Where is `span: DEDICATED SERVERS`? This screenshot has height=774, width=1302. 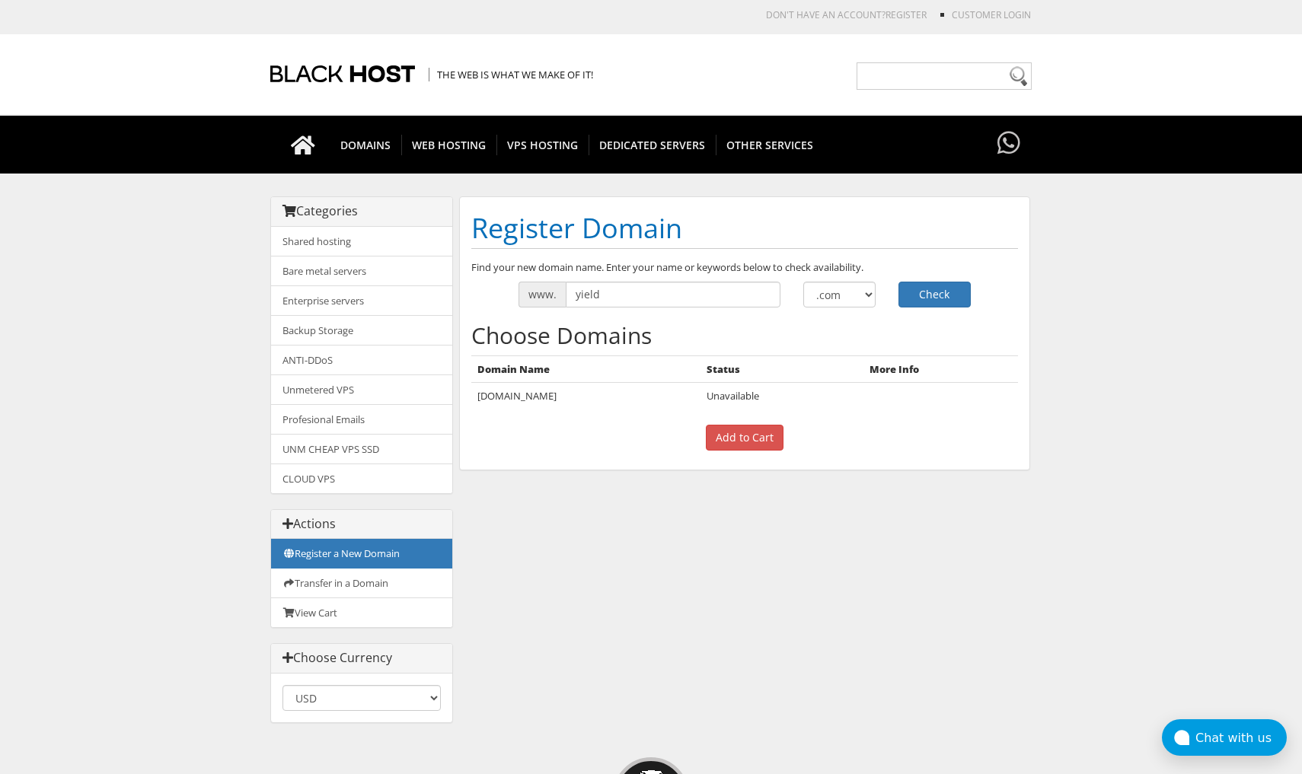 span: DEDICATED SERVERS is located at coordinates (652, 145).